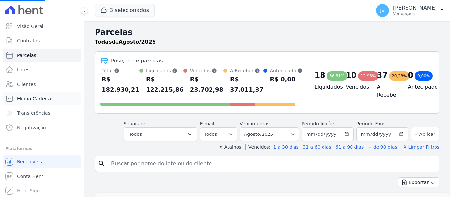  What do you see at coordinates (42, 128) in the screenshot?
I see `a: Negativação` at bounding box center [42, 128].